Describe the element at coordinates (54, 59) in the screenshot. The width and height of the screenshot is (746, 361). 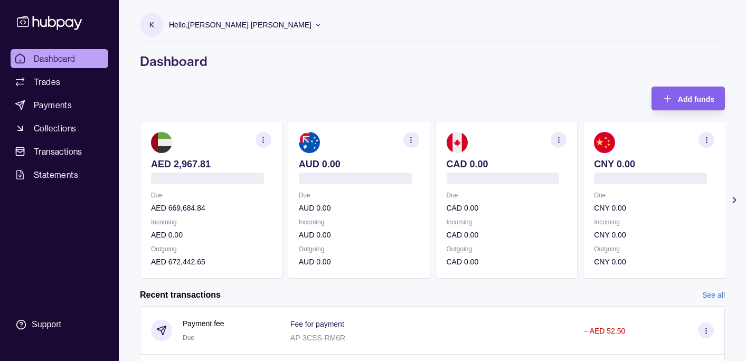
I see `span: Dashboard` at that location.